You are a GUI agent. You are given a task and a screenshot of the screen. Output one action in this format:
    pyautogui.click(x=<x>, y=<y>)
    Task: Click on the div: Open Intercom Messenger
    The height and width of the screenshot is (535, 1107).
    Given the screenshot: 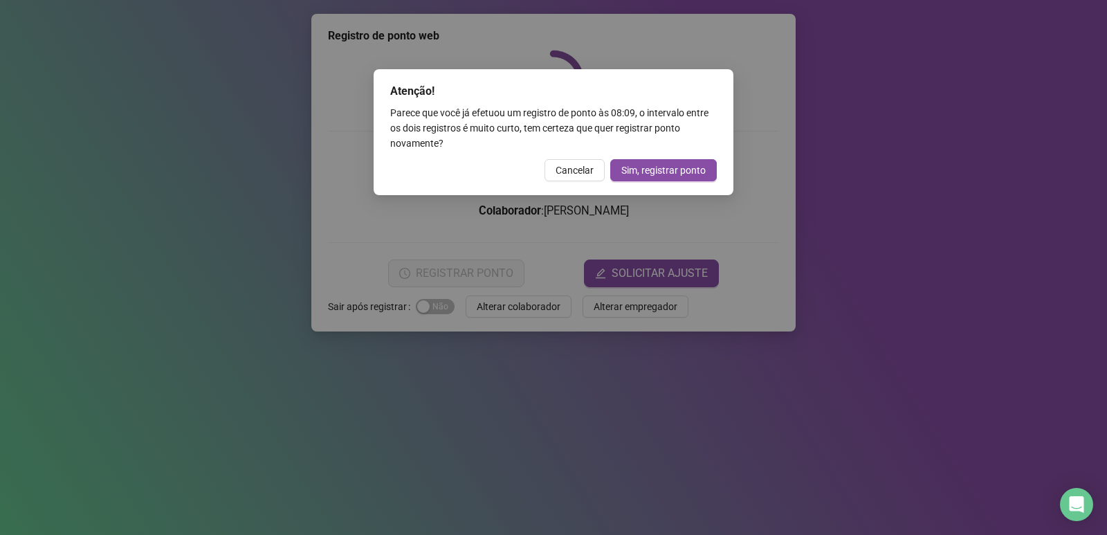 What is the action you would take?
    pyautogui.click(x=1076, y=504)
    